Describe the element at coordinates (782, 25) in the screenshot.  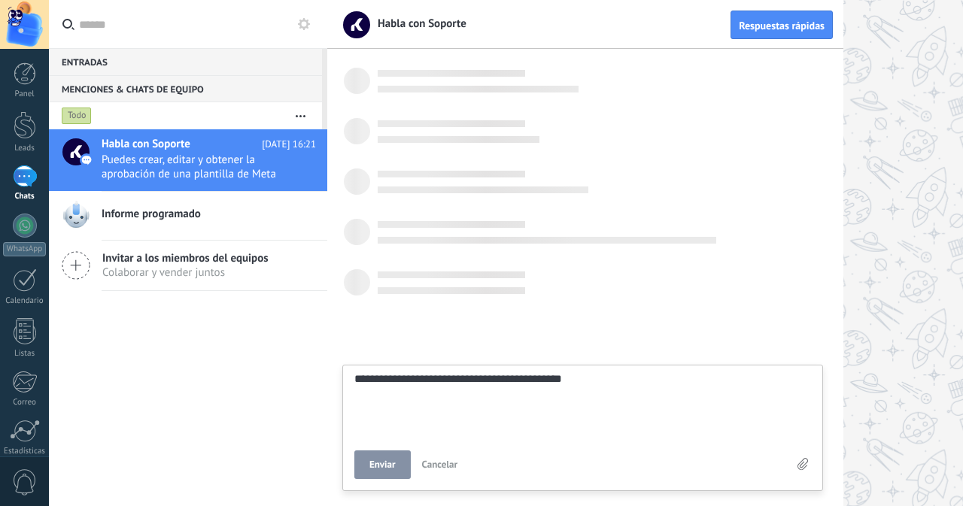
I see `button: Respuestas rápidas` at that location.